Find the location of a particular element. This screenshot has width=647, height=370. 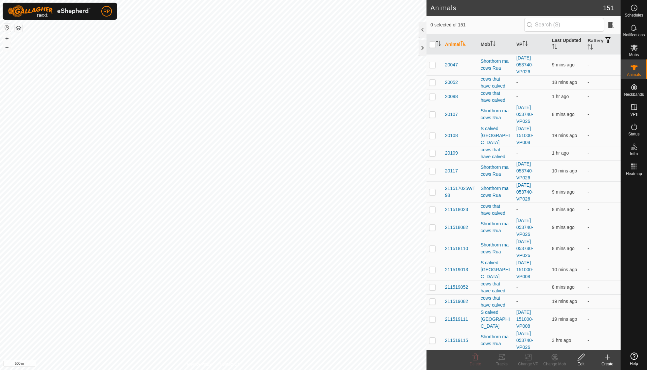

div: Change Mob is located at coordinates (555, 364).